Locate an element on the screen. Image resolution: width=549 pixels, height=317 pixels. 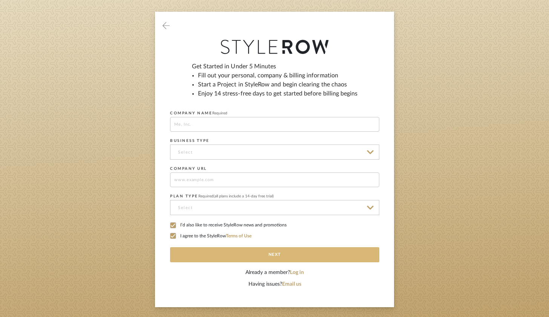
input: Me, Inc. is located at coordinates (274, 124).